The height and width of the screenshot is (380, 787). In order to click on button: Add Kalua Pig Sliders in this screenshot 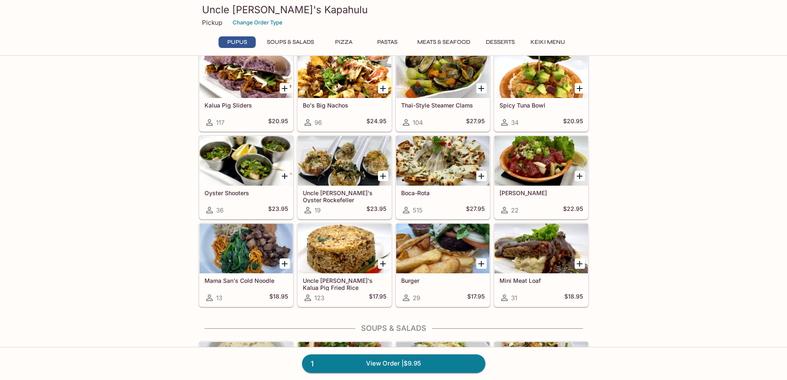, I will do `click(285, 88)`.